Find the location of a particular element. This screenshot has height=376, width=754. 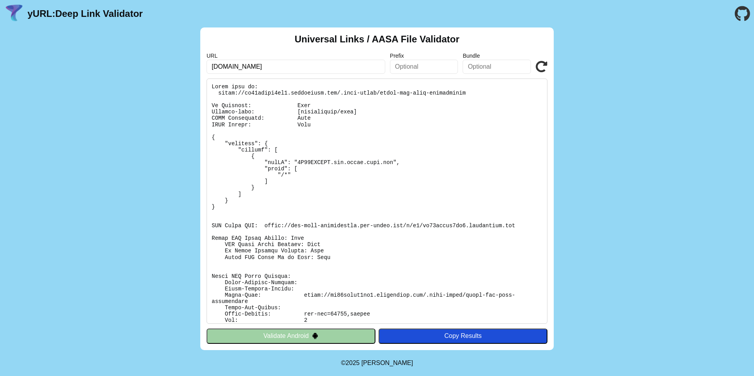

h2: Universal Links / AASA File Validator is located at coordinates (377, 39).